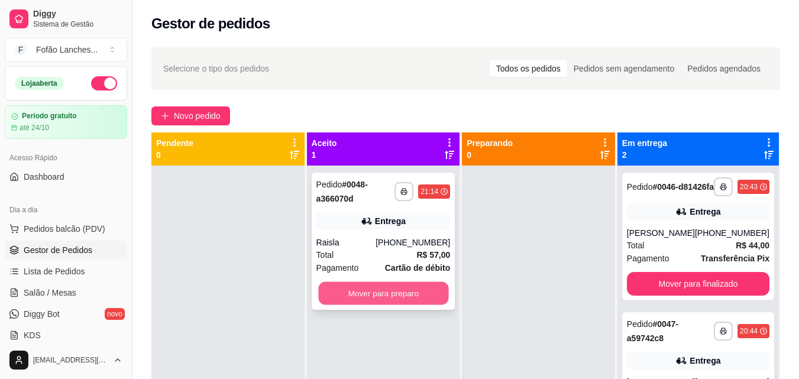 Image resolution: width=799 pixels, height=379 pixels. What do you see at coordinates (66, 158) in the screenshot?
I see `div: Acesso Rápido` at bounding box center [66, 158].